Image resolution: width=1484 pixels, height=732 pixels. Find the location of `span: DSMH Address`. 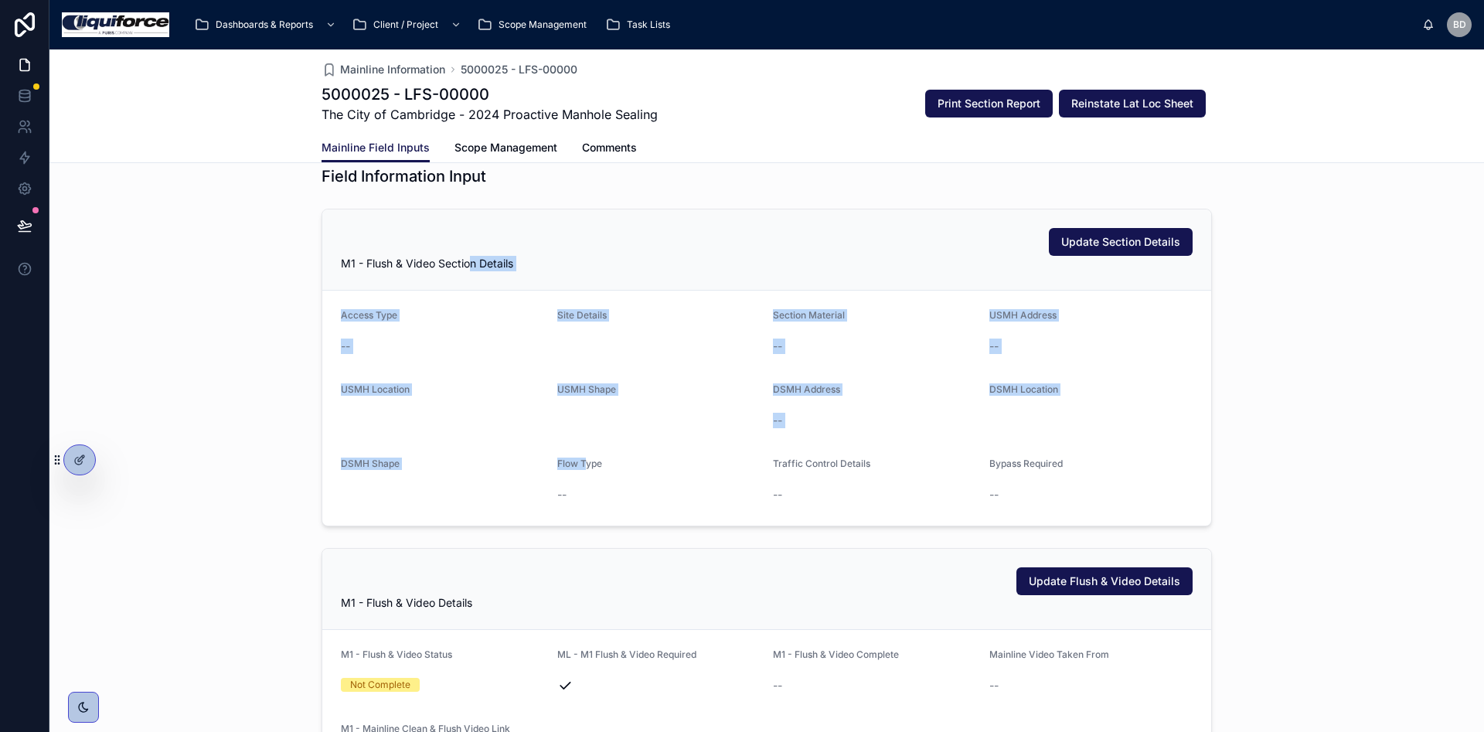

span: DSMH Address is located at coordinates (806, 389).